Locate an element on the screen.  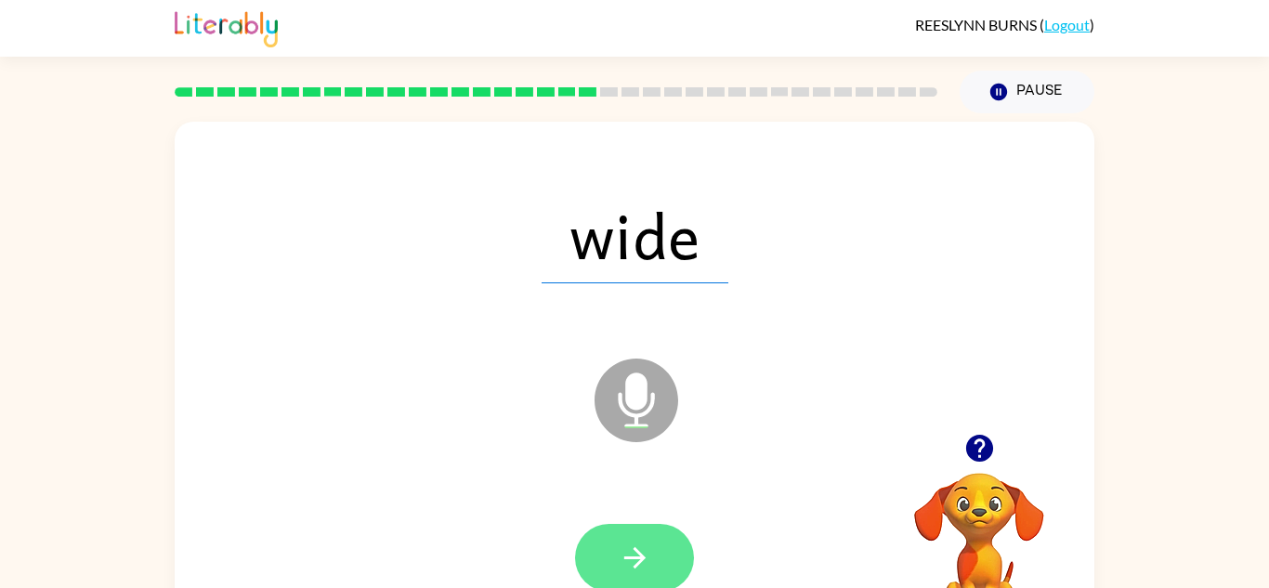
a: Logout is located at coordinates (1067, 24).